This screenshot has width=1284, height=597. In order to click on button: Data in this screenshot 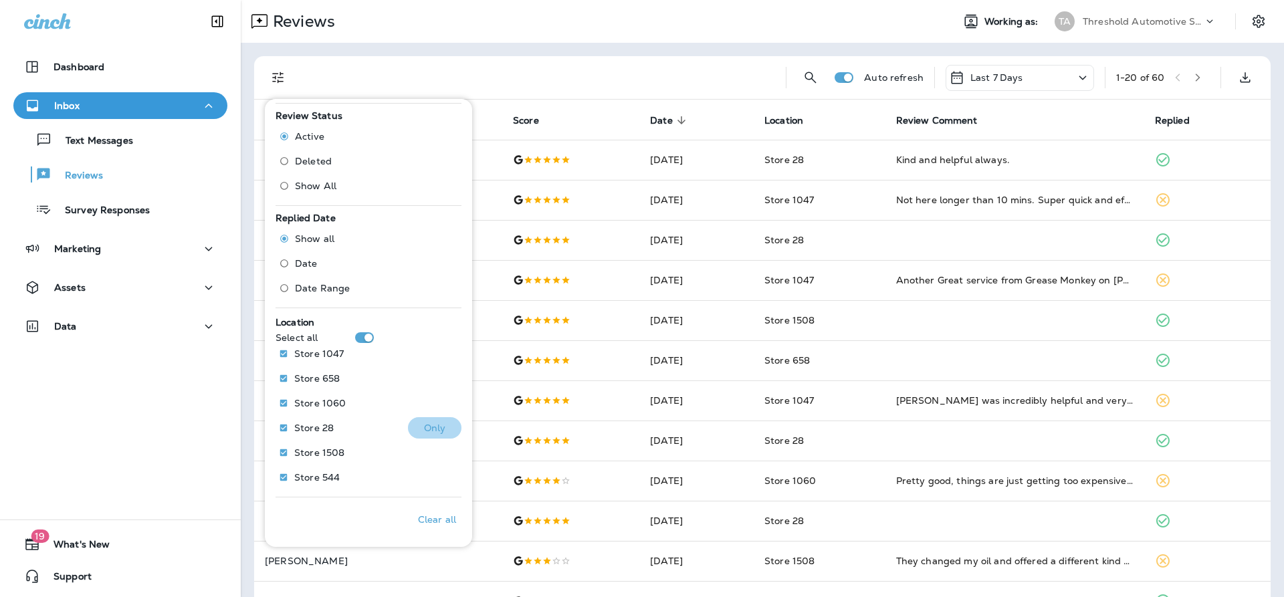, I will do `click(120, 326)`.